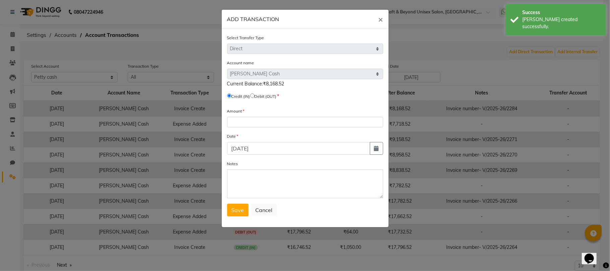  I want to click on label: Amount, so click(236, 111).